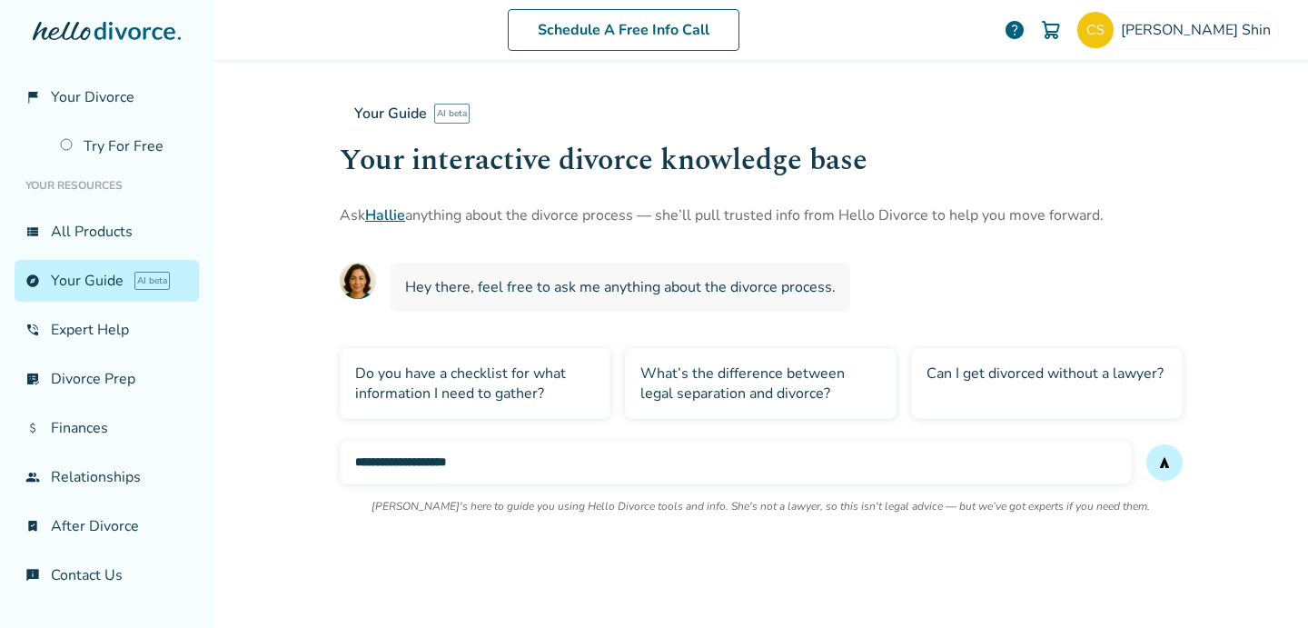  Describe the element at coordinates (106, 330) in the screenshot. I see `a: phone_in_talkExpert Help` at that location.